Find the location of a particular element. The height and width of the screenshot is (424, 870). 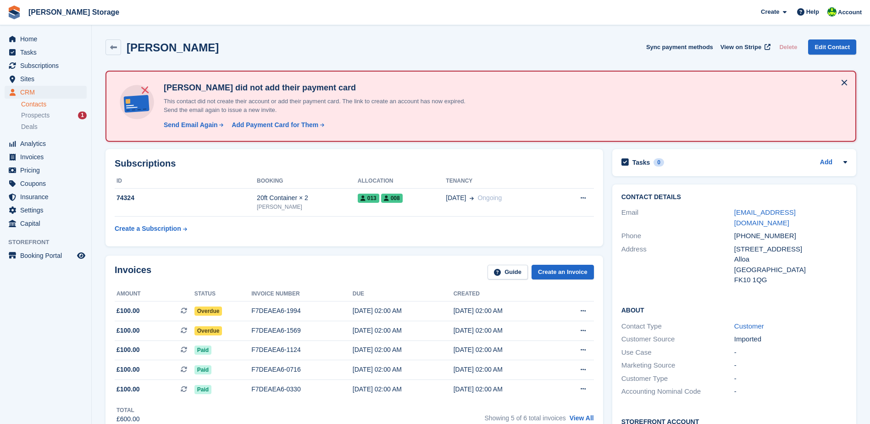

div: Customer Source is located at coordinates (678, 339).